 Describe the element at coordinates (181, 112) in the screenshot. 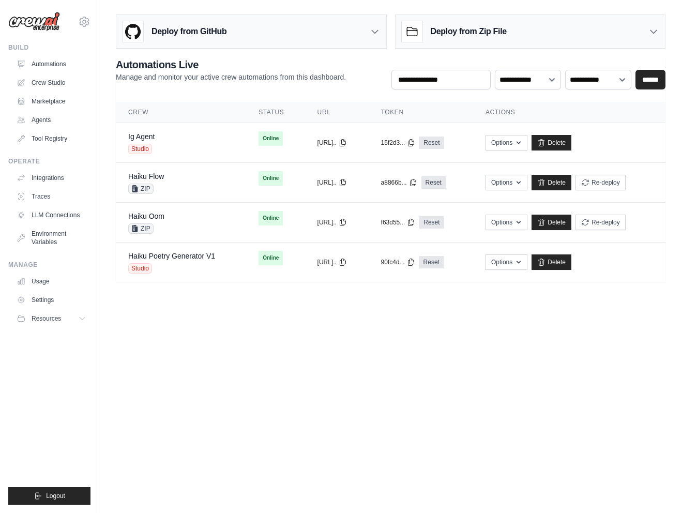

I see `th: Crew` at that location.